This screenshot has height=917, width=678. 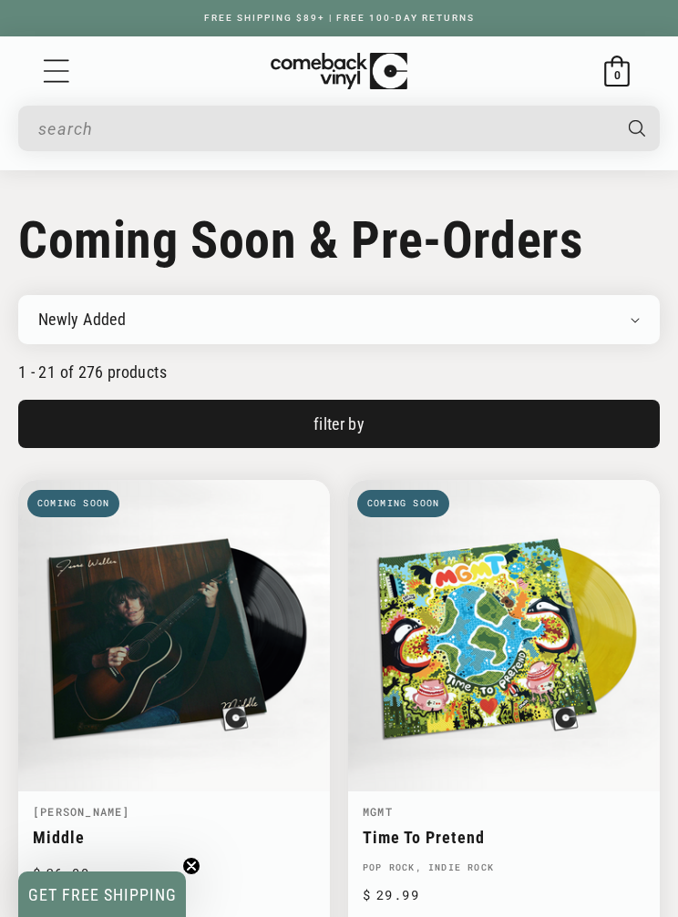 I want to click on img: ComebackVinyl.com, so click(x=339, y=71).